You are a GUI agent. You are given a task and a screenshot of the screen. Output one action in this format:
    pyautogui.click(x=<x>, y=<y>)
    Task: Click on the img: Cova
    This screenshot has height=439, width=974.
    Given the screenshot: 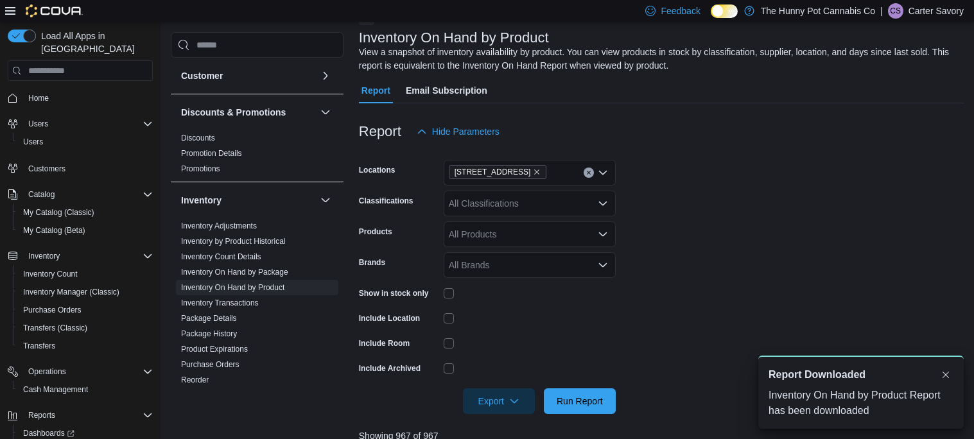 What is the action you would take?
    pyautogui.click(x=54, y=11)
    